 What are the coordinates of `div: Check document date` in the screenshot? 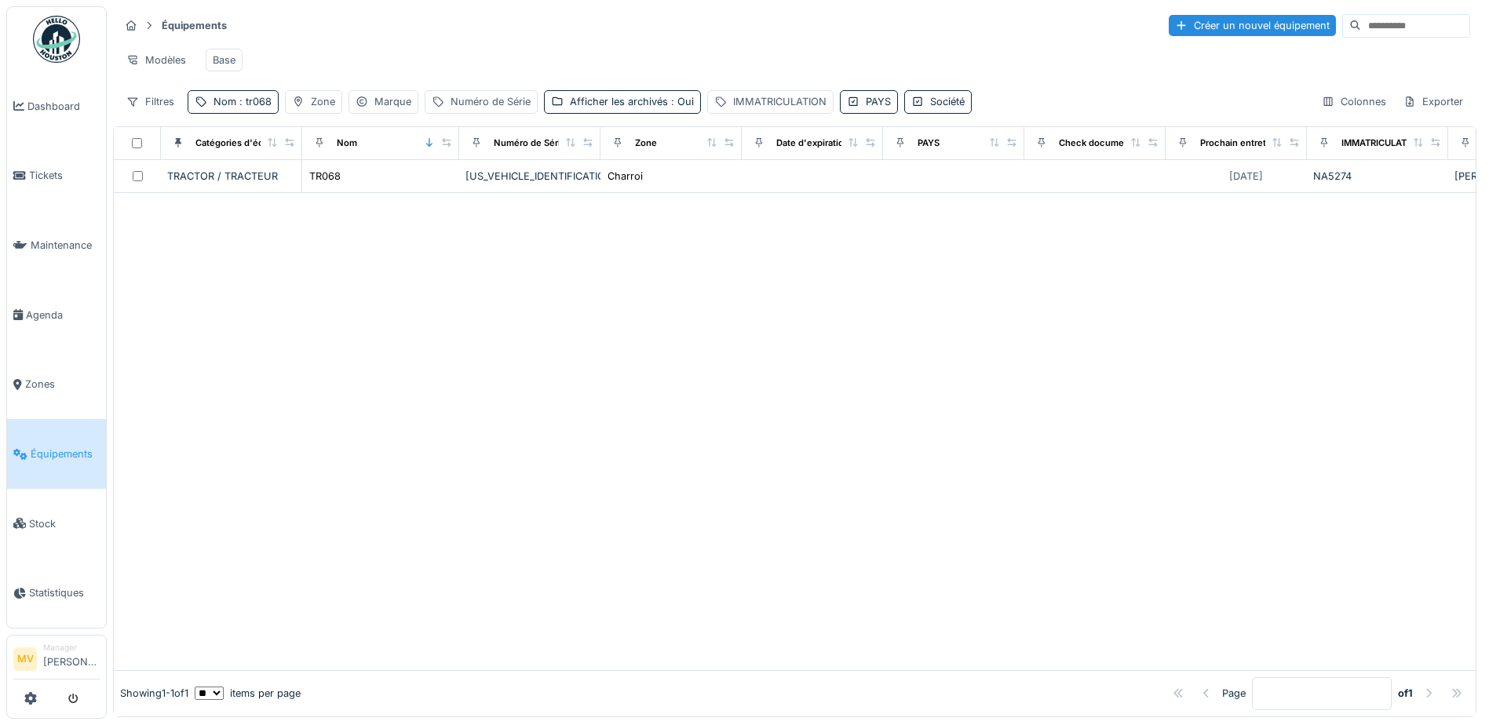 It's located at (1106, 143).